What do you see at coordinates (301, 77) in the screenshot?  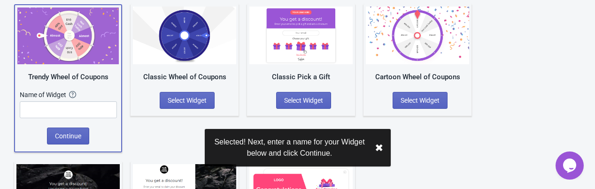 I see `div: Classic Pick a Gift` at bounding box center [301, 77].